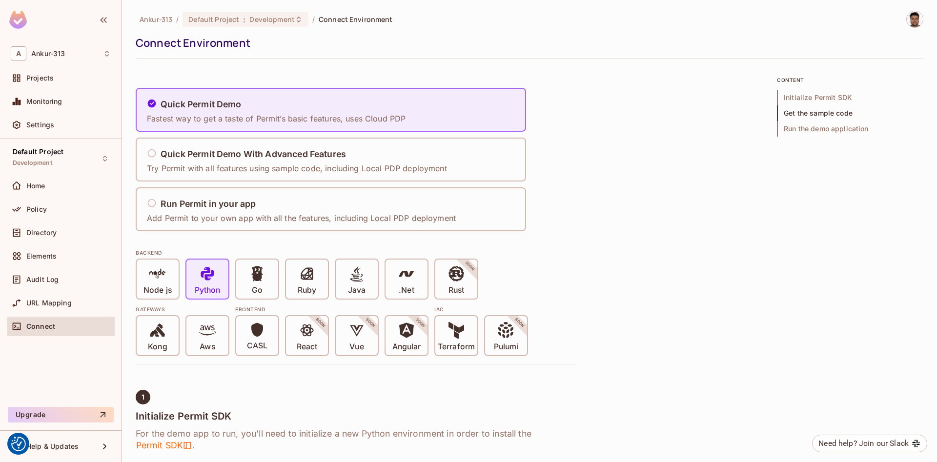 The width and height of the screenshot is (937, 462). I want to click on div: BACKEND, so click(355, 253).